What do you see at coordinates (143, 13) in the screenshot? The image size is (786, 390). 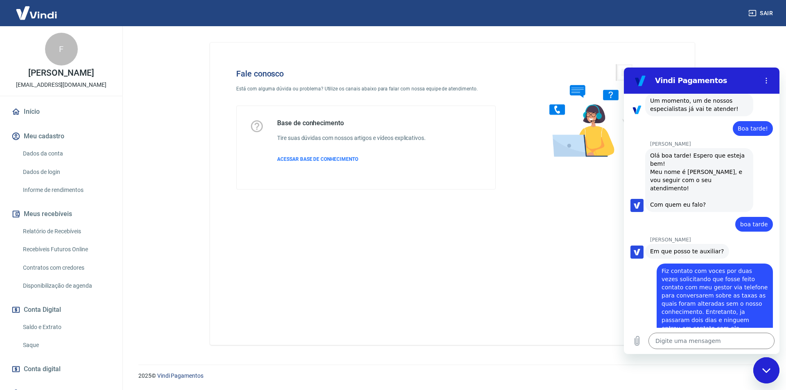 I see `button: Menu de opções` at bounding box center [143, 13].